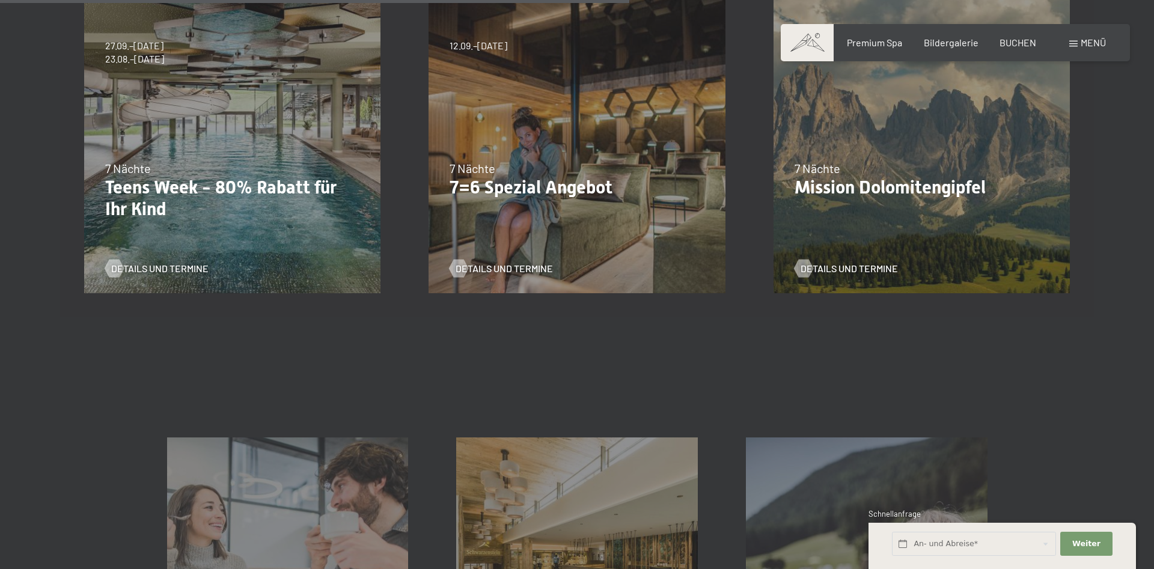 Image resolution: width=1154 pixels, height=569 pixels. What do you see at coordinates (1094, 42) in the screenshot?
I see `span: Menü` at bounding box center [1094, 42].